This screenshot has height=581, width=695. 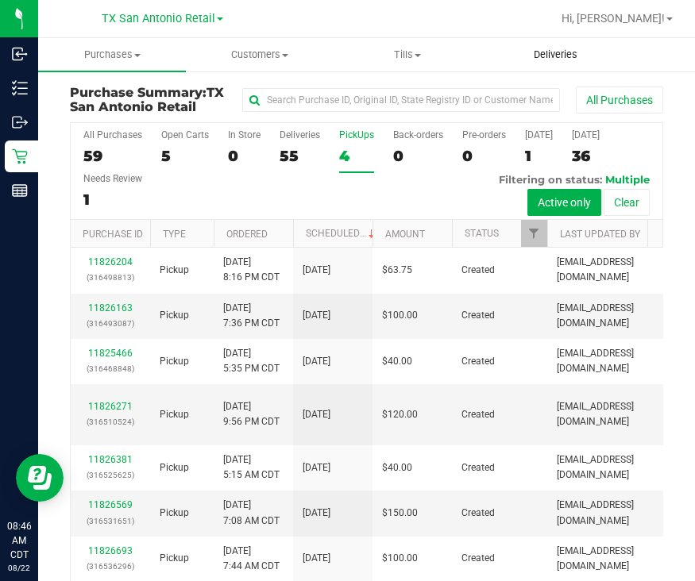 I want to click on a: 11826271, so click(x=110, y=406).